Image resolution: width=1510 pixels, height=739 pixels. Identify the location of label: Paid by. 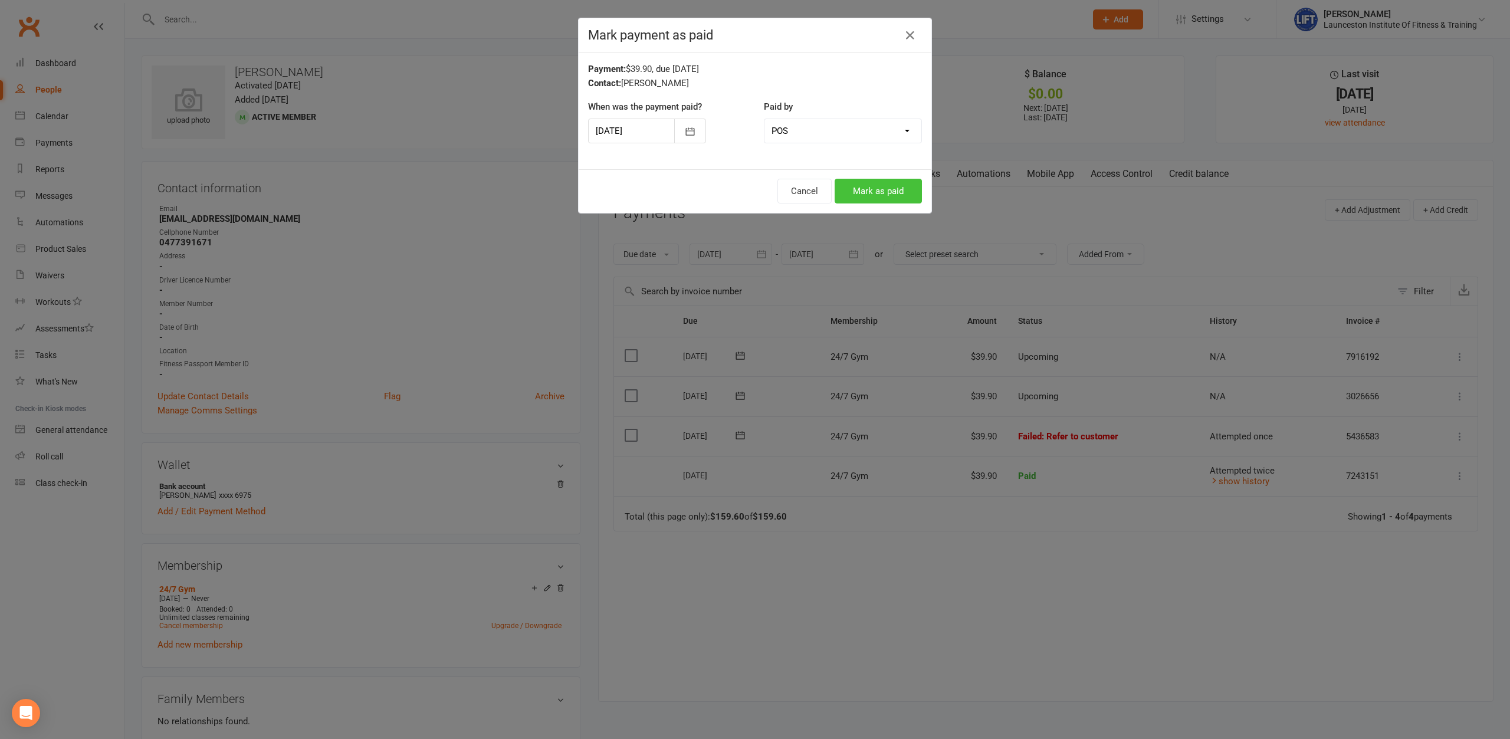
(778, 107).